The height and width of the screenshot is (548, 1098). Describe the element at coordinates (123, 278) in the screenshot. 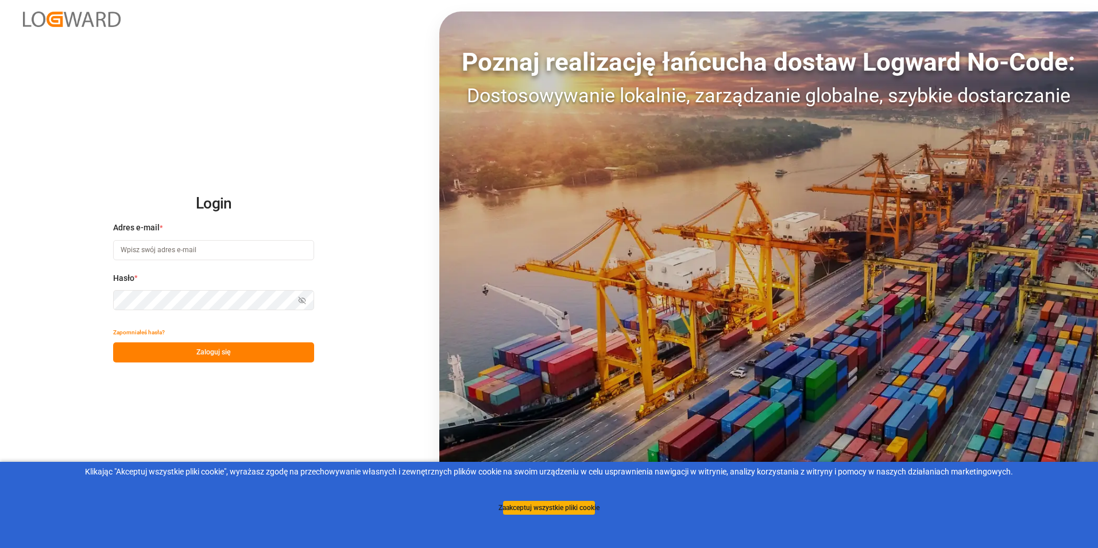

I see `span: Hasło` at that location.